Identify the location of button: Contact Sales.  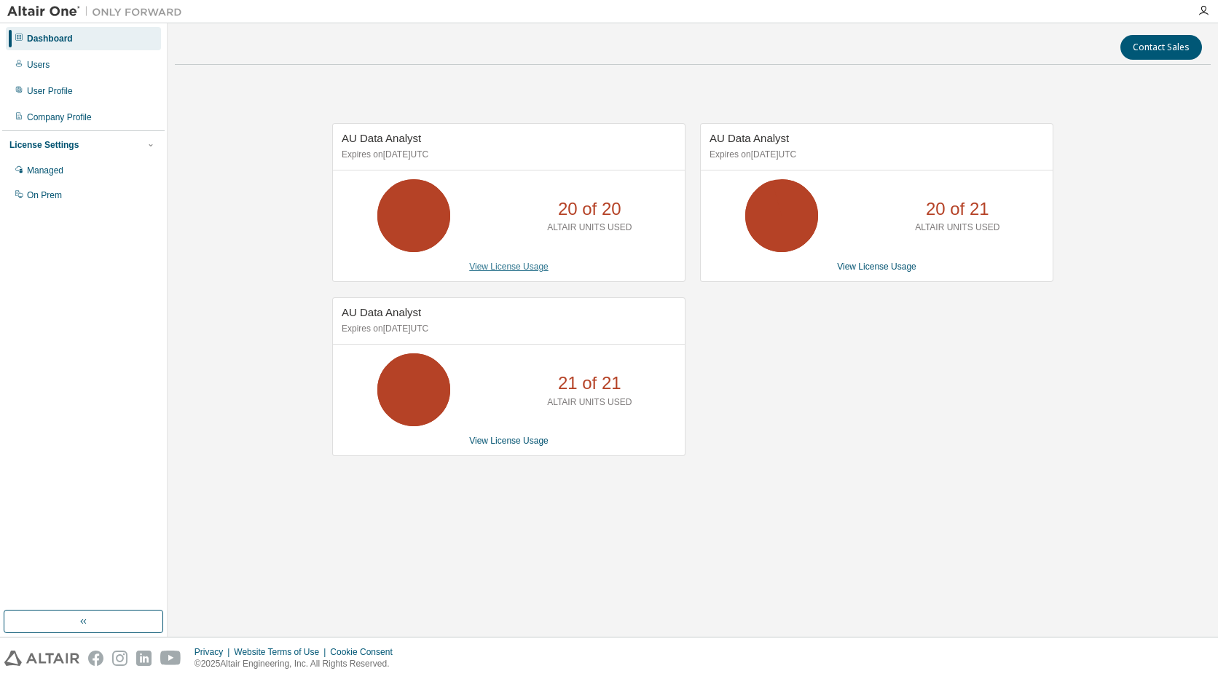
(1161, 47).